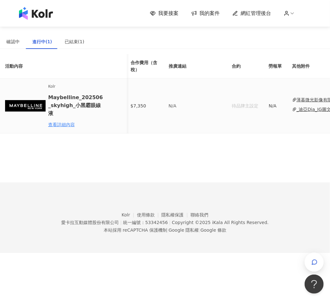 The width and height of the screenshot is (330, 300). What do you see at coordinates (169, 13) in the screenshot?
I see `span: 我要接案` at bounding box center [169, 13].